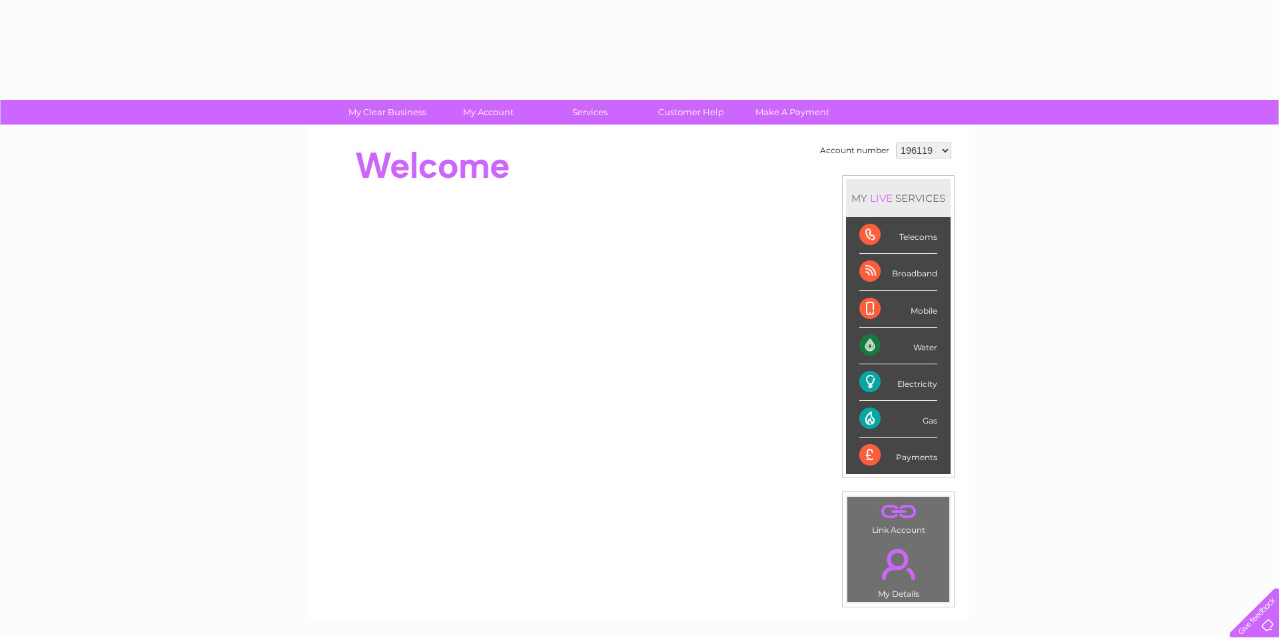  Describe the element at coordinates (792, 112) in the screenshot. I see `a: Make A Payment` at that location.